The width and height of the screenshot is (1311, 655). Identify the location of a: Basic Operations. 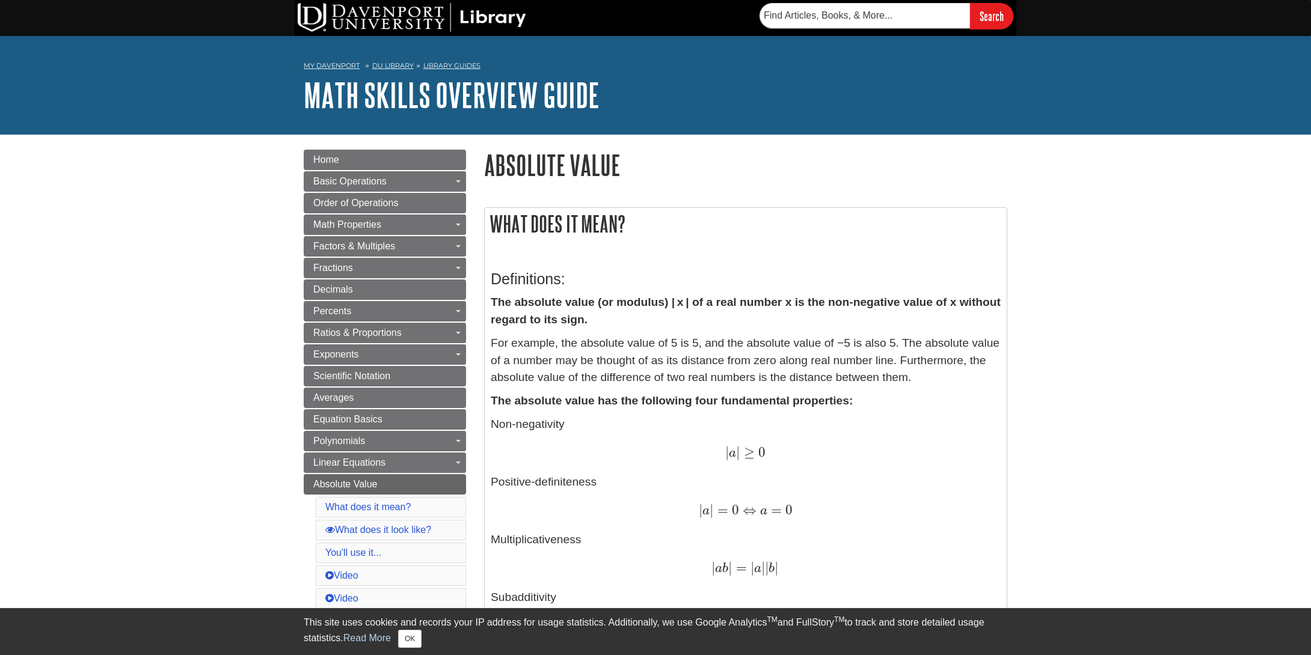
(385, 182).